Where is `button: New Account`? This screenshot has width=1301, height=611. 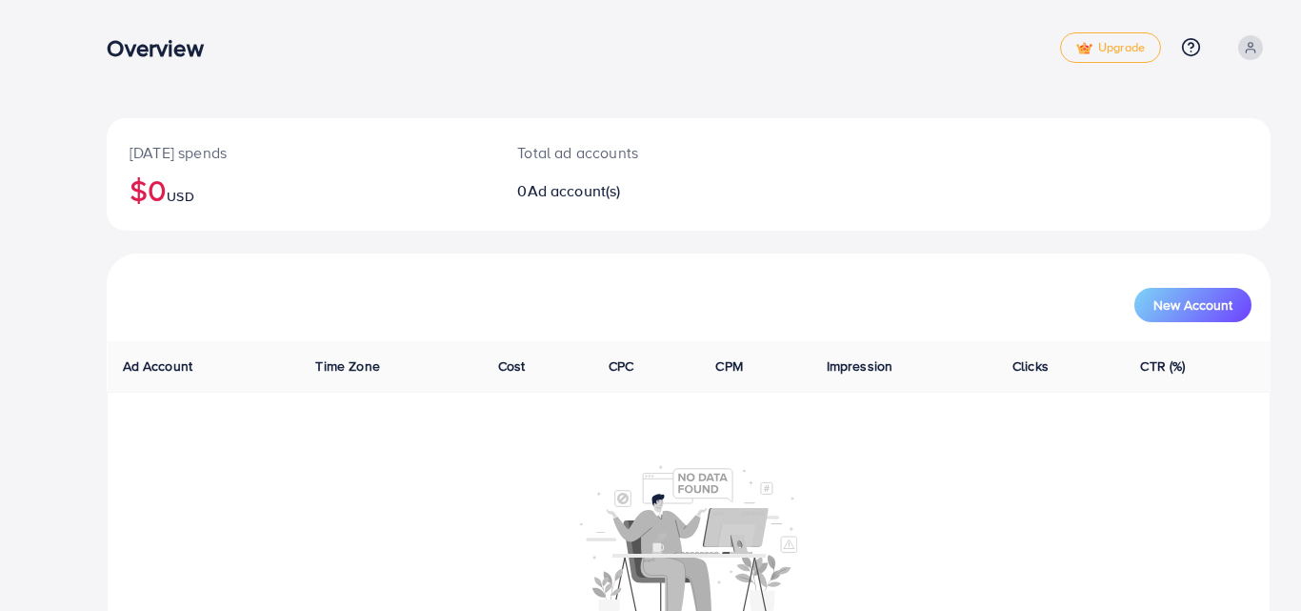
button: New Account is located at coordinates (1192, 305).